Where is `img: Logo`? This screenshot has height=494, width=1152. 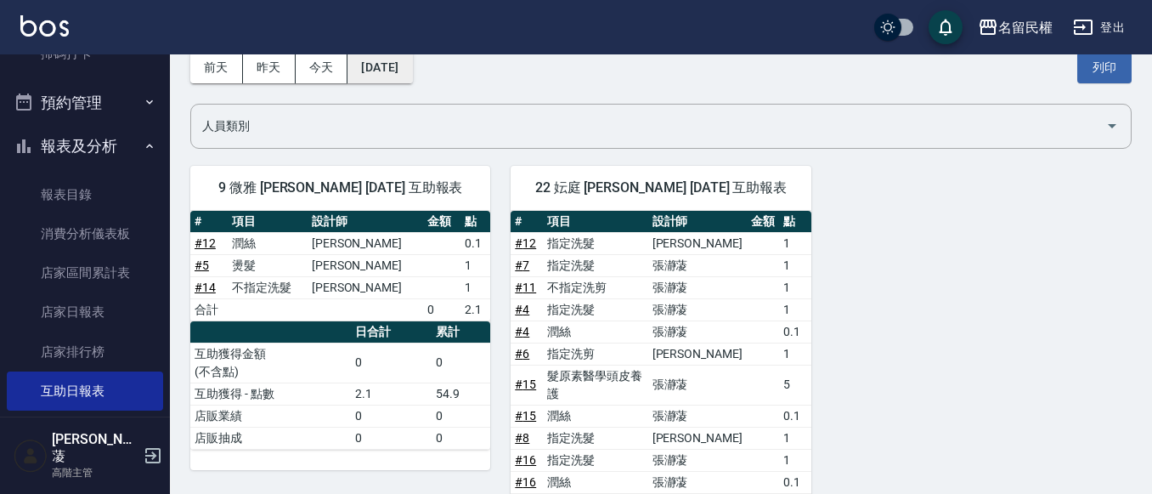
img: Logo is located at coordinates (44, 25).